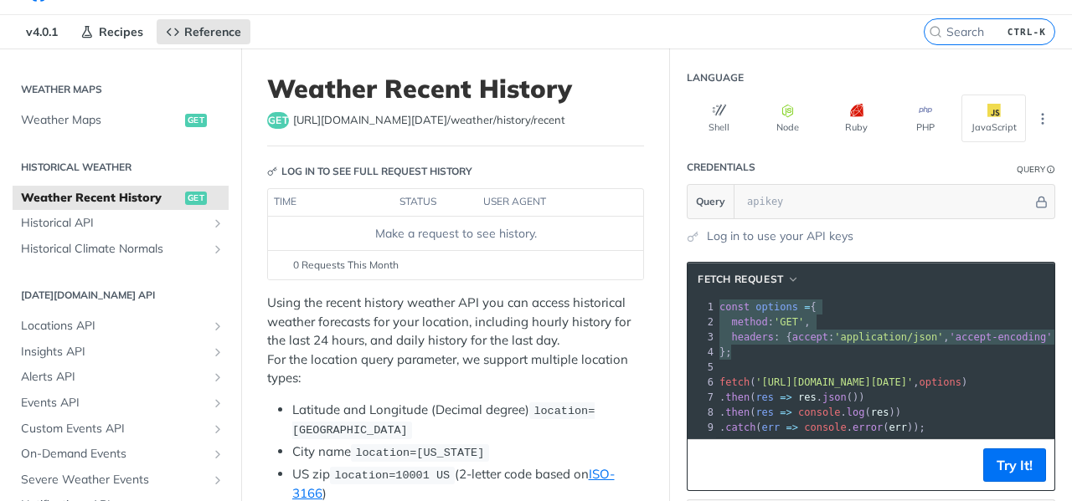 The image size is (1072, 501). Describe the element at coordinates (121, 167) in the screenshot. I see `h2: Historical Weather` at that location.